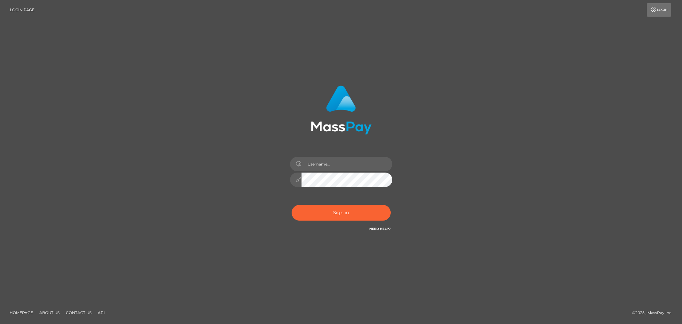  I want to click on button: Sign in, so click(341, 212).